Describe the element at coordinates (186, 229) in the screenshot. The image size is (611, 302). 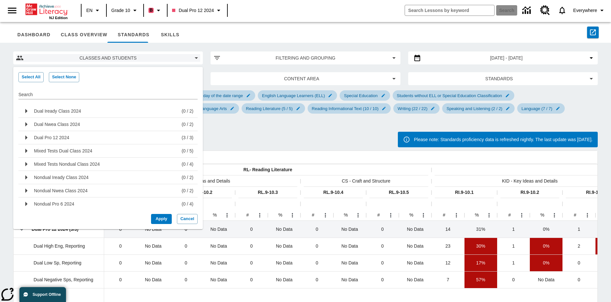
I see `div: 0, The average number of questions completed by Dual Pro 12 2024 (3/3) for standard RL.9-10.2 is 0.` at that location.